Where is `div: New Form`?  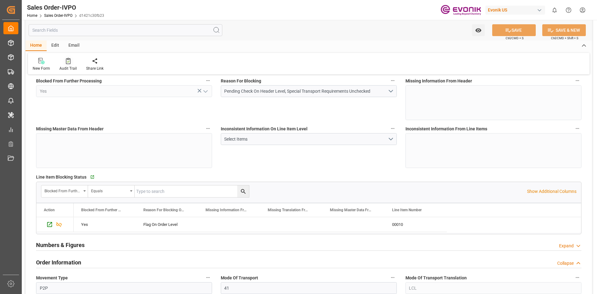 div: New Form is located at coordinates (41, 68).